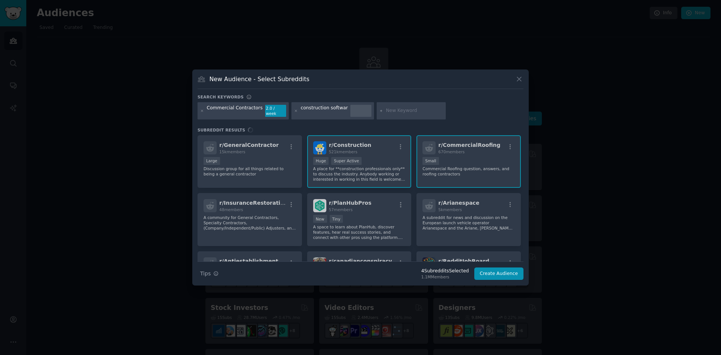  Describe the element at coordinates (260, 79) in the screenshot. I see `h3: New Audience - Select Subreddits` at that location.